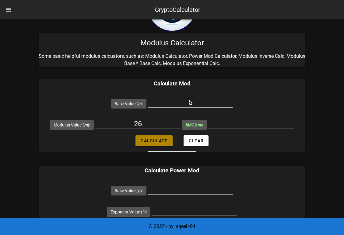  Describe the element at coordinates (172, 84) in the screenshot. I see `h3: Calculate Mod` at that location.